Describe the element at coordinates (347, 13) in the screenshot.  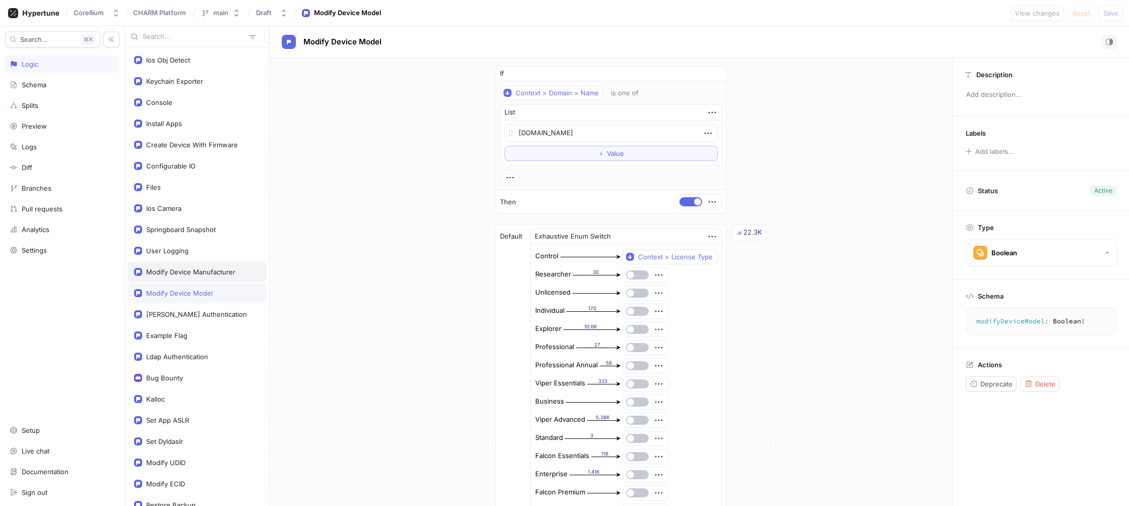
I see `div: Modify Device Model` at that location.